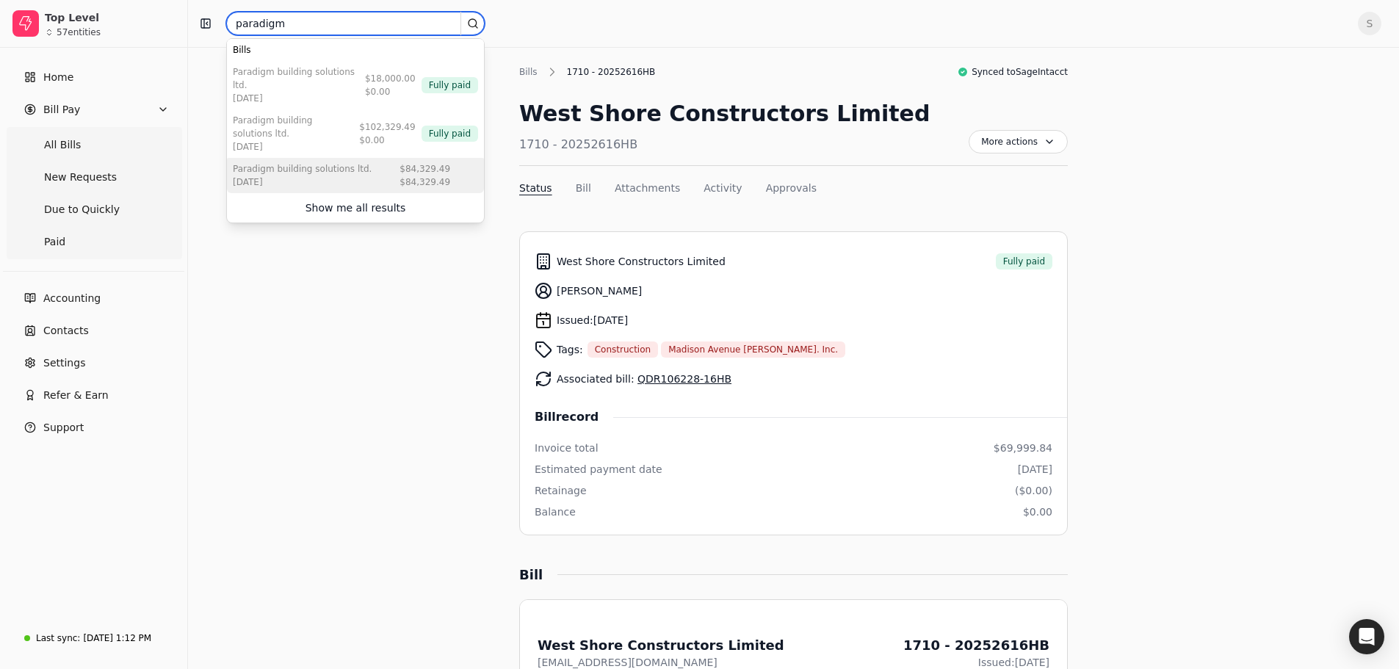  Describe the element at coordinates (1033, 490) in the screenshot. I see `div: ($0.00)` at that location.